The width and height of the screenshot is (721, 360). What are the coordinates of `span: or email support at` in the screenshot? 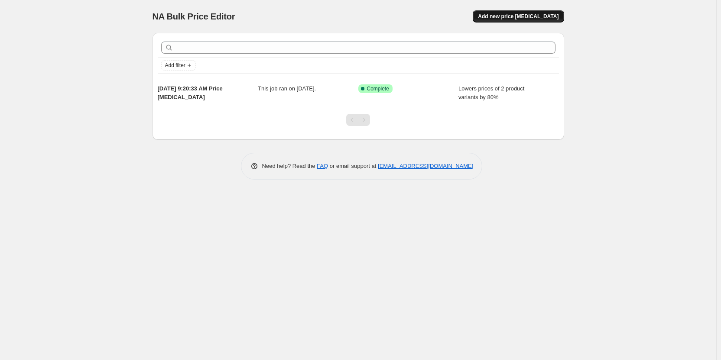 It's located at (353, 166).